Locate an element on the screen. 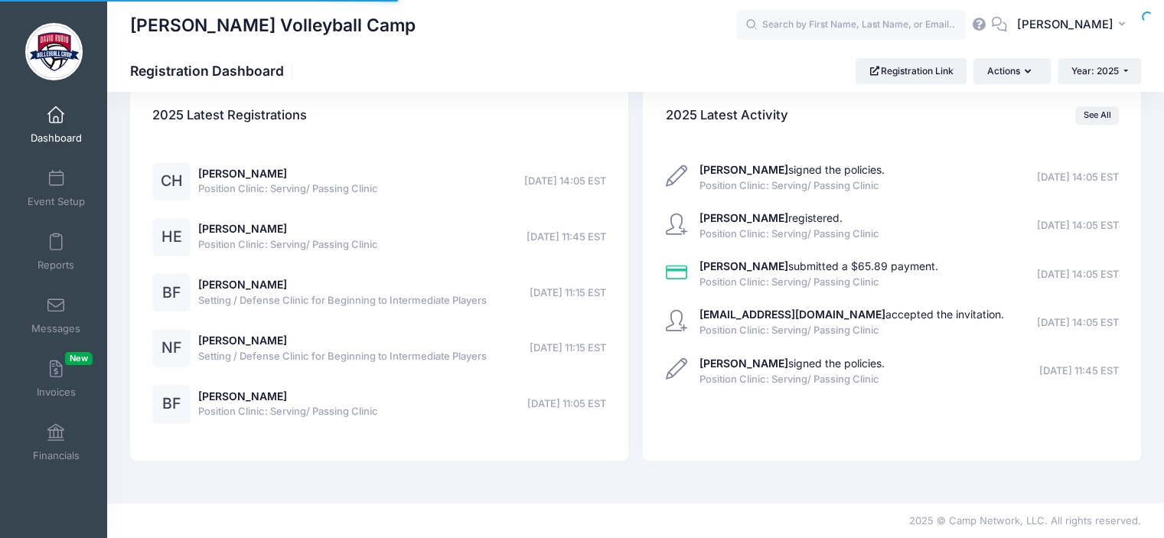 This screenshot has width=1164, height=538. a: Dashboard is located at coordinates (56, 125).